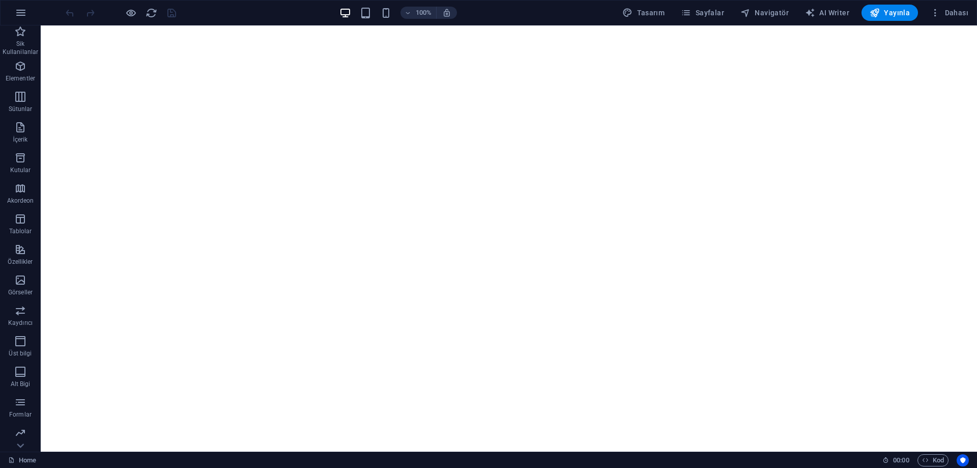  What do you see at coordinates (151, 13) in the screenshot?
I see `i: Sayfayı yeniden yükleyin` at bounding box center [151, 13].